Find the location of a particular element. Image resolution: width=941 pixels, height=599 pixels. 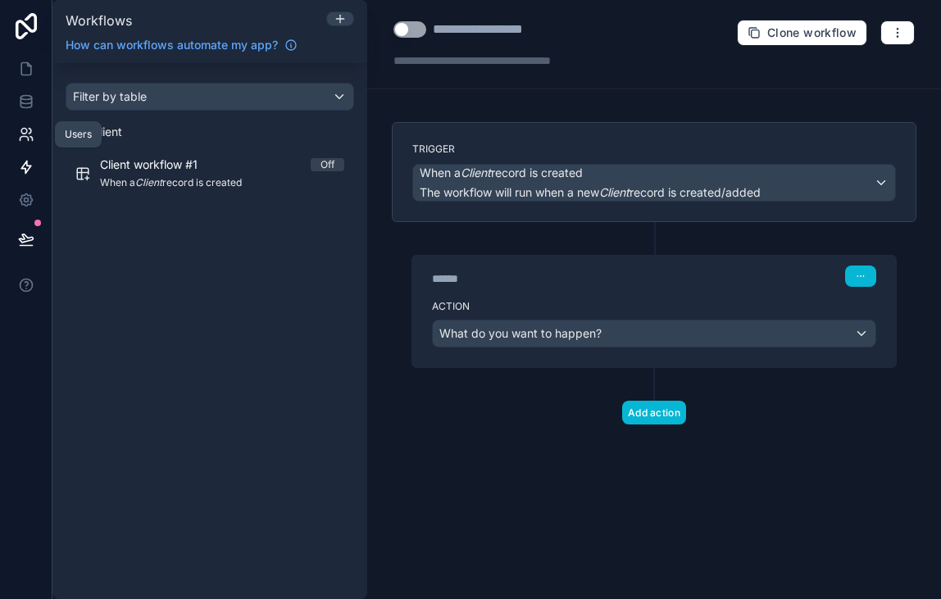

label: Action is located at coordinates (654, 306).